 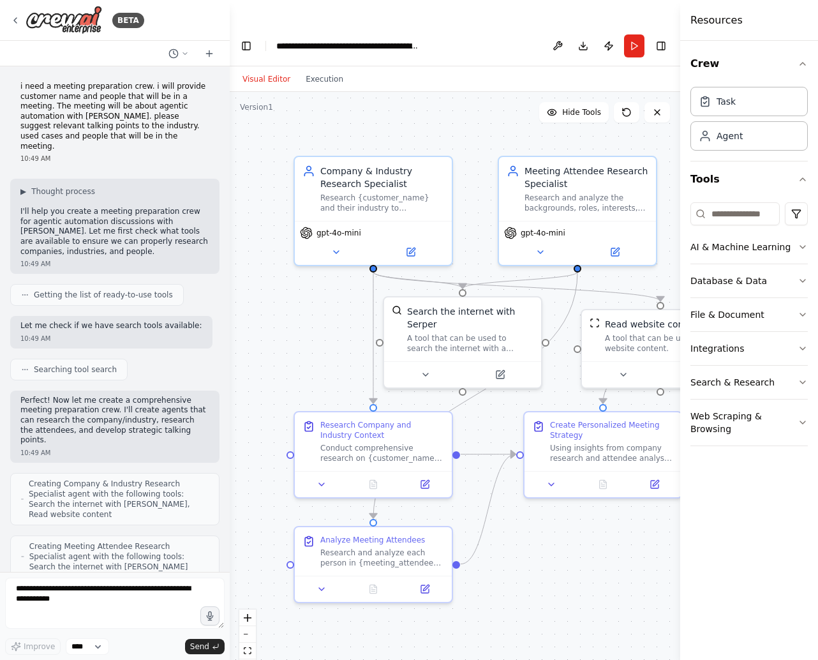 What do you see at coordinates (749, 349) in the screenshot?
I see `button: Integrations` at bounding box center [749, 349].